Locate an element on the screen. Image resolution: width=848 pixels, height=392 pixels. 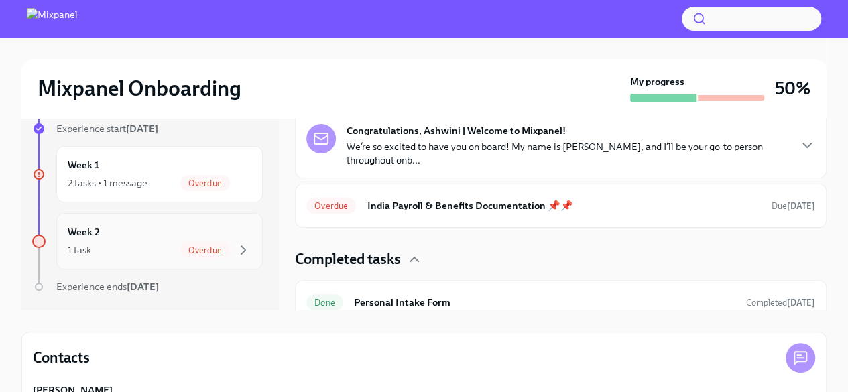
h6: India Payroll & Benefits Documentation 📌📌 is located at coordinates (564, 206).